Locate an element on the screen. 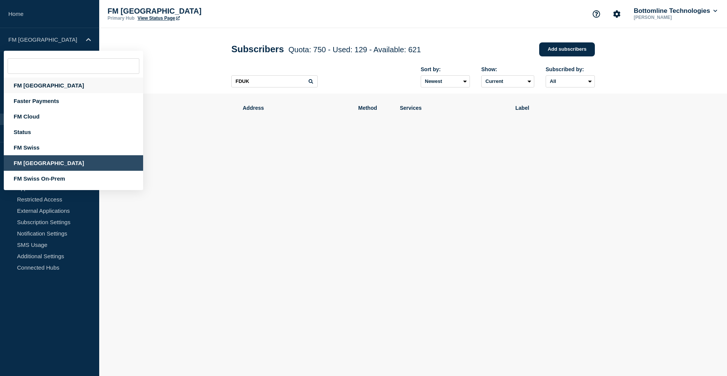 The width and height of the screenshot is (727, 376). div: Subscribed by: is located at coordinates (570, 69).